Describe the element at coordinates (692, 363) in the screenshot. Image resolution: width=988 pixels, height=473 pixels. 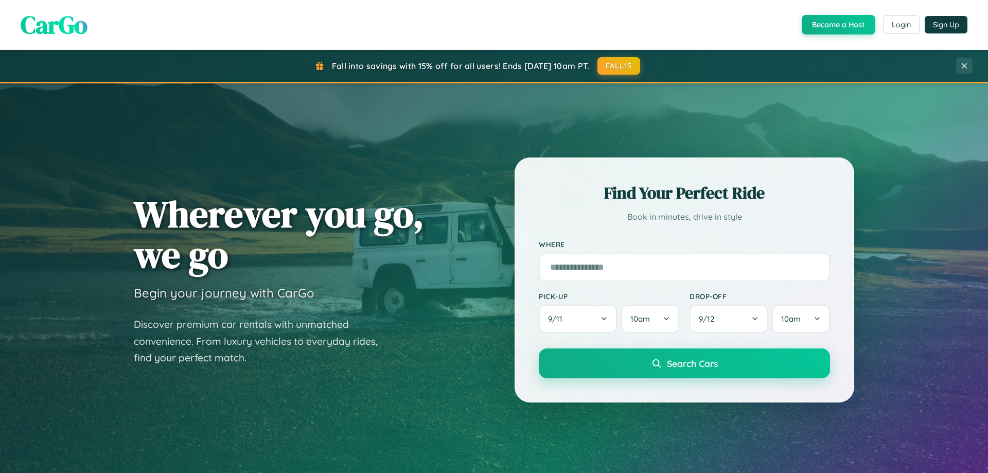
I see `span: Search Cars` at that location.